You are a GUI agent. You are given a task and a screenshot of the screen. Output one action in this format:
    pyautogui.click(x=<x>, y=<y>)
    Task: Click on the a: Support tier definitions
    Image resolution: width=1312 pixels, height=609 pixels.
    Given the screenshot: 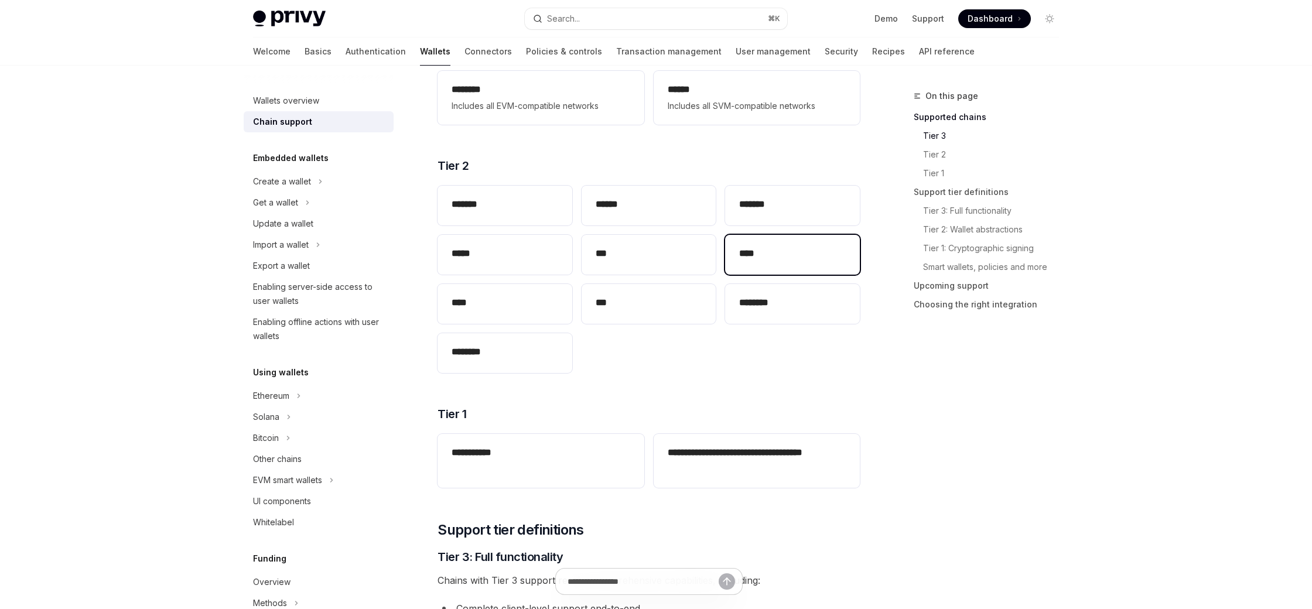 What is the action you would take?
    pyautogui.click(x=991, y=192)
    